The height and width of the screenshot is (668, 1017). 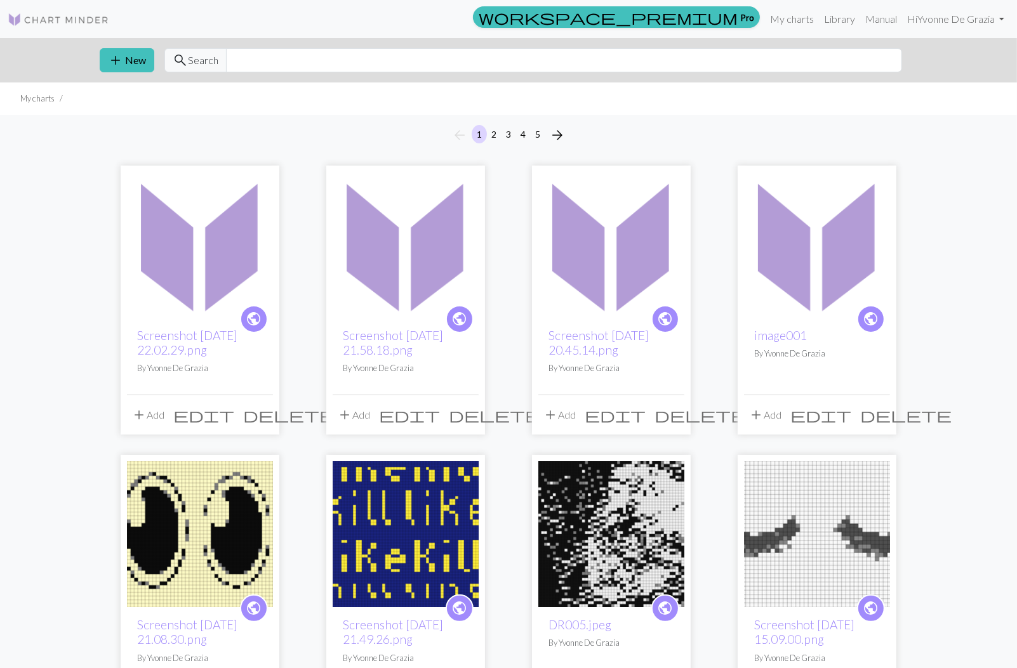 What do you see at coordinates (881, 19) in the screenshot?
I see `a: Manual` at bounding box center [881, 19].